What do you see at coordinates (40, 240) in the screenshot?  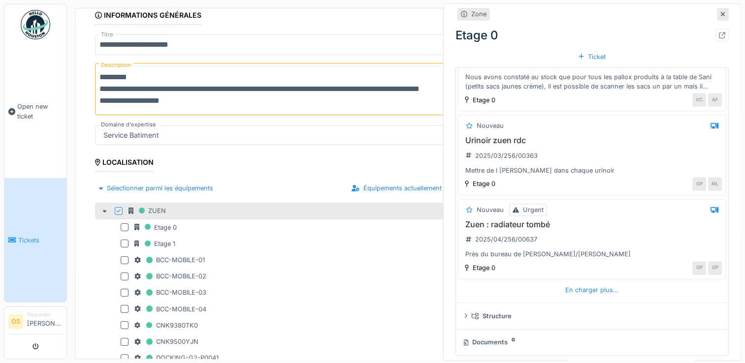 I see `span: Tickets` at bounding box center [40, 240].